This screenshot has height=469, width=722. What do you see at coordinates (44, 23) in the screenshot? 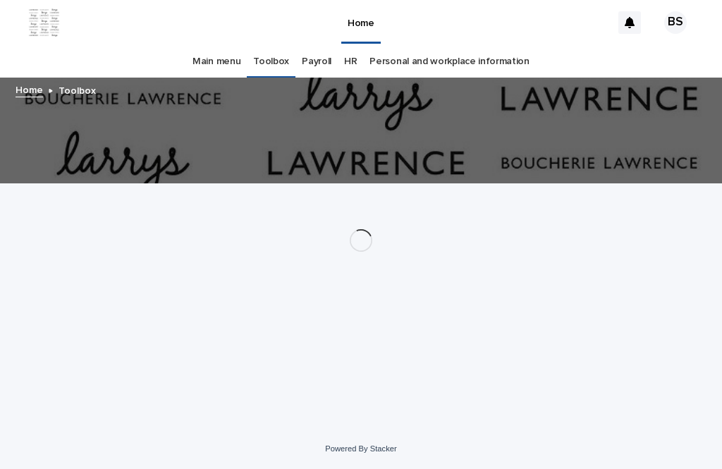
I see `img: ZpJWbK78RmCi9E4bZOpa` at bounding box center [44, 23].